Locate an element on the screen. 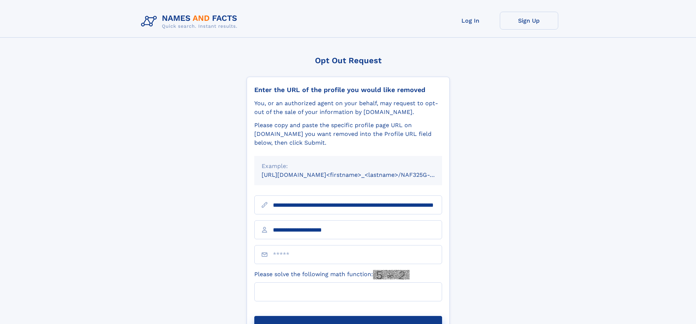  div: Enter the URL of the profile you would like removed is located at coordinates (348, 90).